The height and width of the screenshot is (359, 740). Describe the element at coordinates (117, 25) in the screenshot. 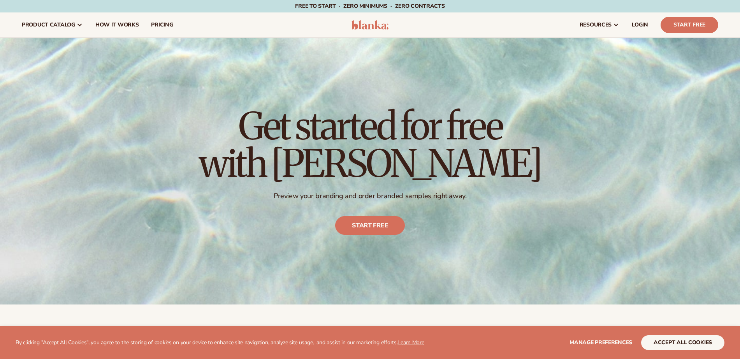

I see `a: How It Works` at that location.